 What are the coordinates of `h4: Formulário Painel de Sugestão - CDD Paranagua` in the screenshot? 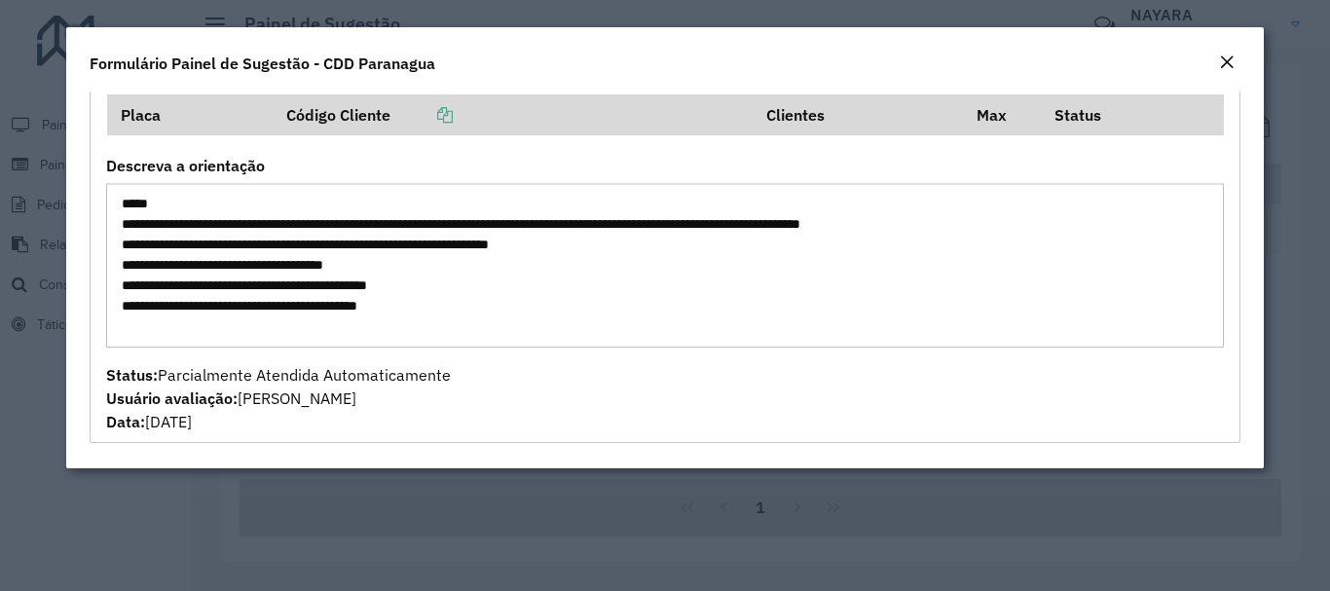 It's located at (262, 63).